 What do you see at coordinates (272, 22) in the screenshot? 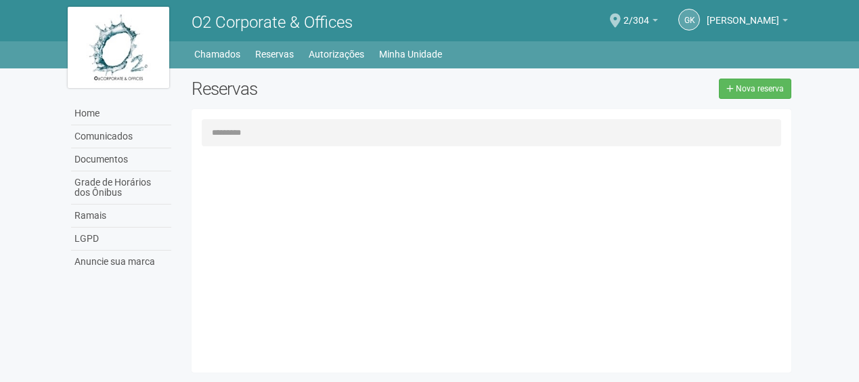
I see `span: O2 Corporate & Offices` at bounding box center [272, 22].